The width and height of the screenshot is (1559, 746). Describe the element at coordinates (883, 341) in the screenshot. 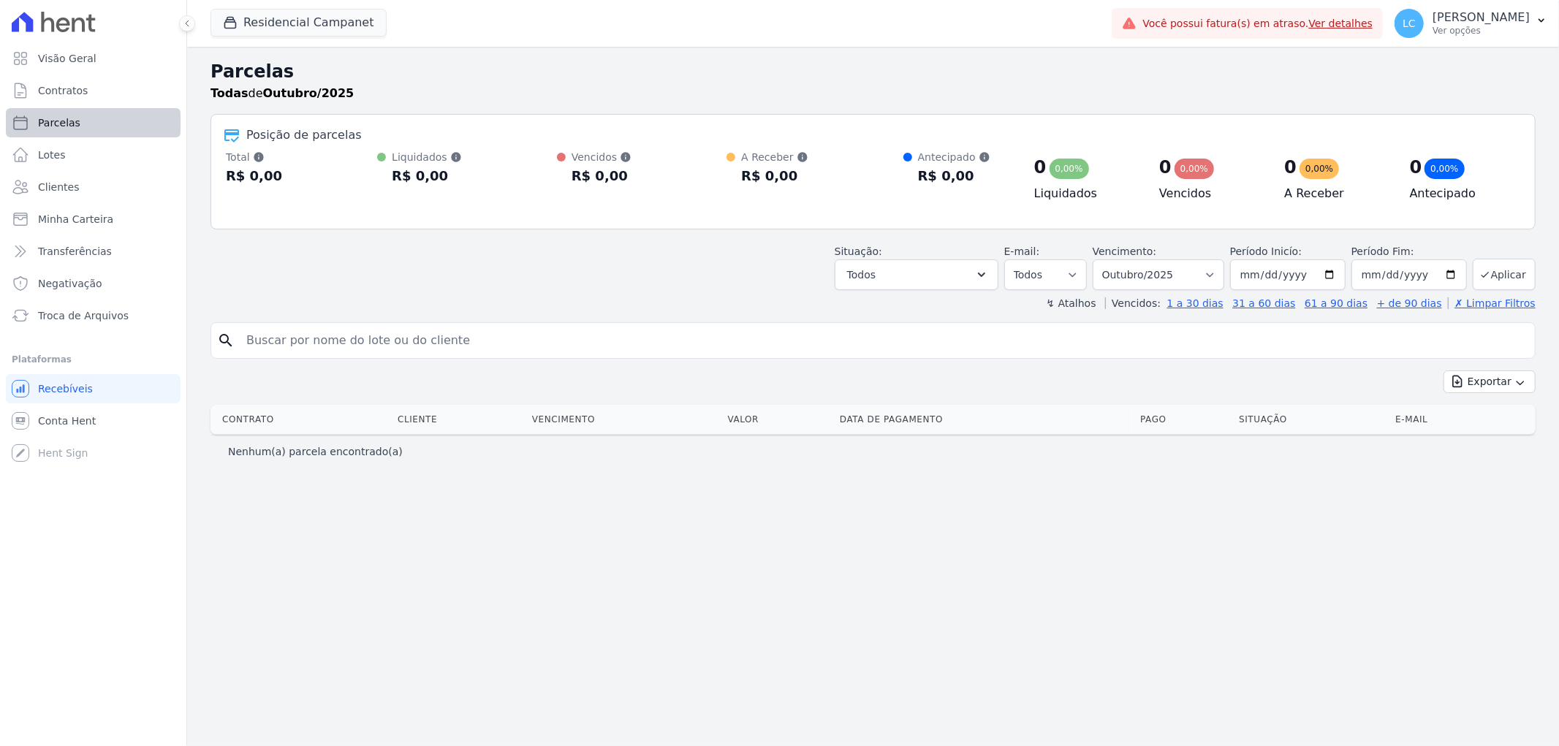

I see `input: Buscar por nome do lote ou do cliente` at that location.